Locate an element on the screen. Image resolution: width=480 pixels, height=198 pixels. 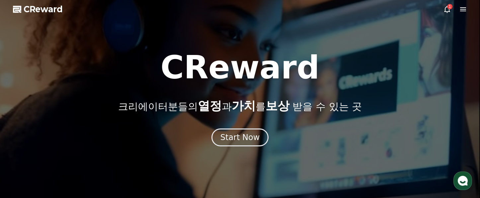
div: Start Now is located at coordinates (240, 138).